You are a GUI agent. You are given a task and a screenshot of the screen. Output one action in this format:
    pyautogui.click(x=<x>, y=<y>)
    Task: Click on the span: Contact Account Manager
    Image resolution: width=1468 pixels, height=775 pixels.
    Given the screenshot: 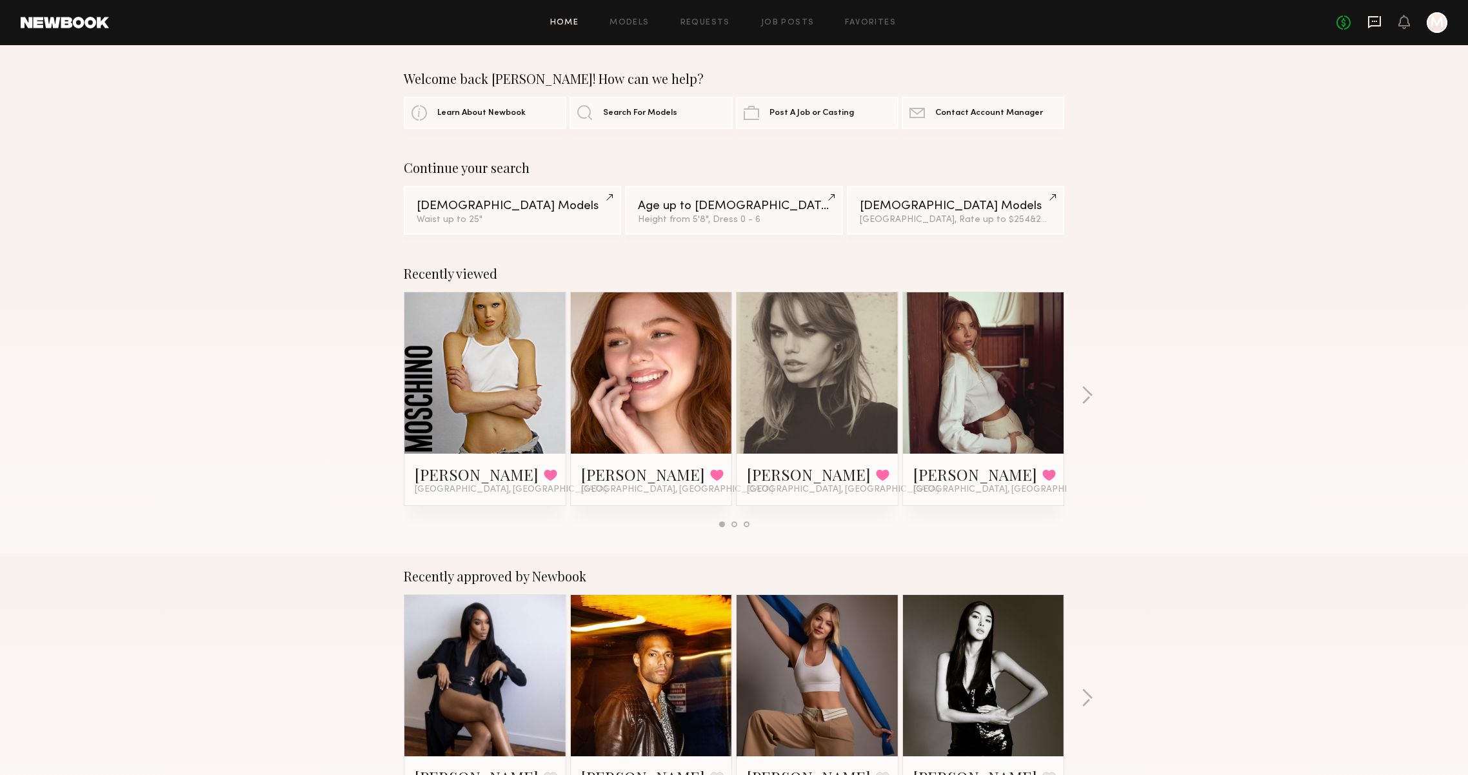 What is the action you would take?
    pyautogui.click(x=989, y=113)
    